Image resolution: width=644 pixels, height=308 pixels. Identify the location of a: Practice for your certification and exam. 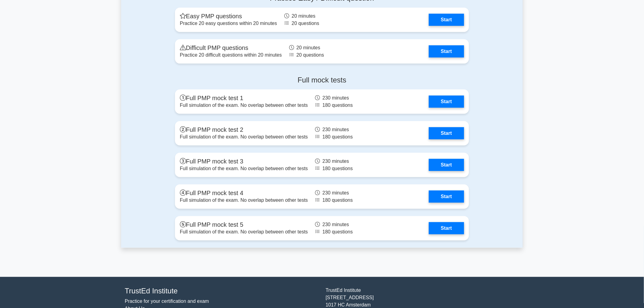
(167, 301).